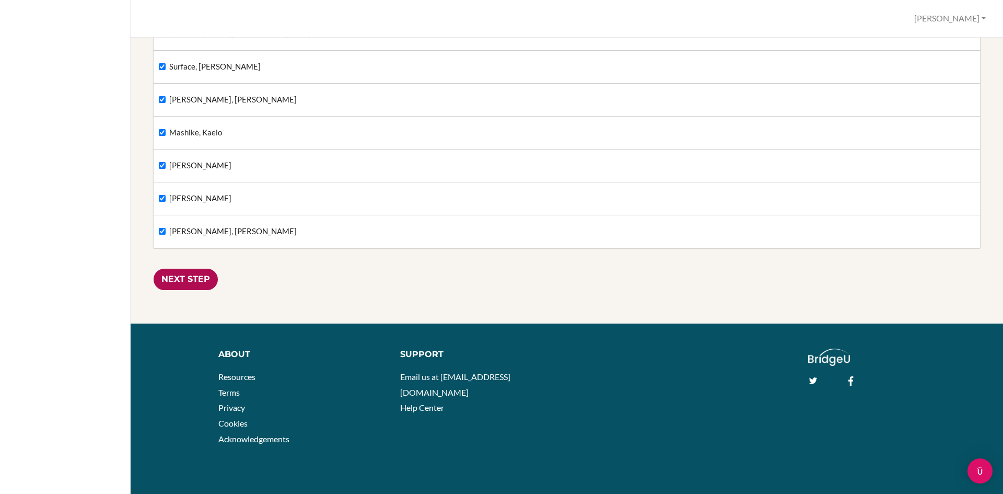 The height and width of the screenshot is (494, 1003). I want to click on label: Mashike, Kaelo, so click(190, 133).